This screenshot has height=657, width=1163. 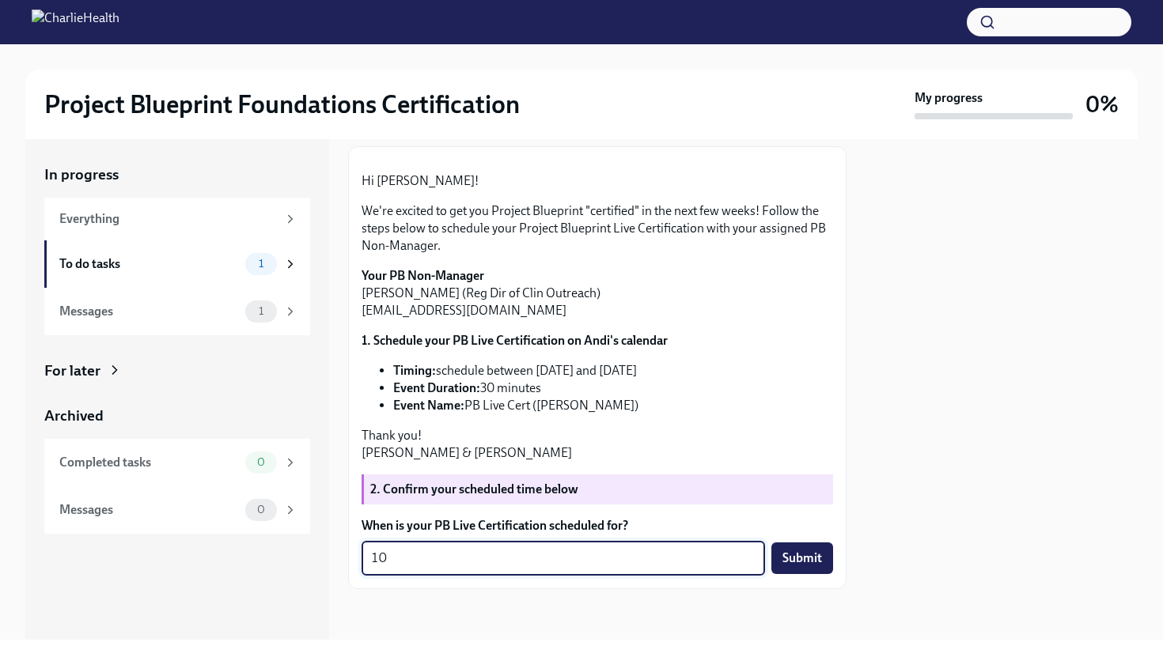 What do you see at coordinates (177, 510) in the screenshot?
I see `a: Messages0` at bounding box center [177, 510].